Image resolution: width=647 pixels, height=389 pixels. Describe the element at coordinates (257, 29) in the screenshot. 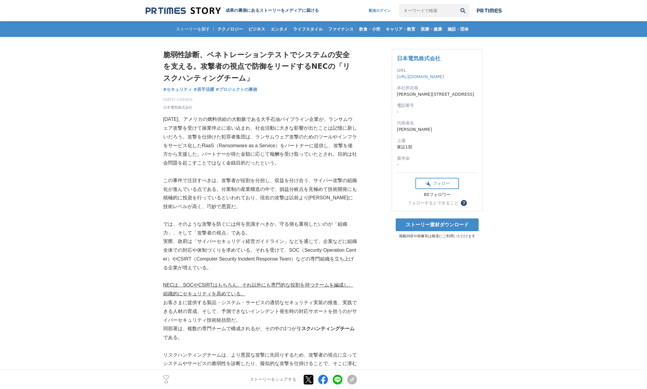

I see `a: ビジネス` at that location.